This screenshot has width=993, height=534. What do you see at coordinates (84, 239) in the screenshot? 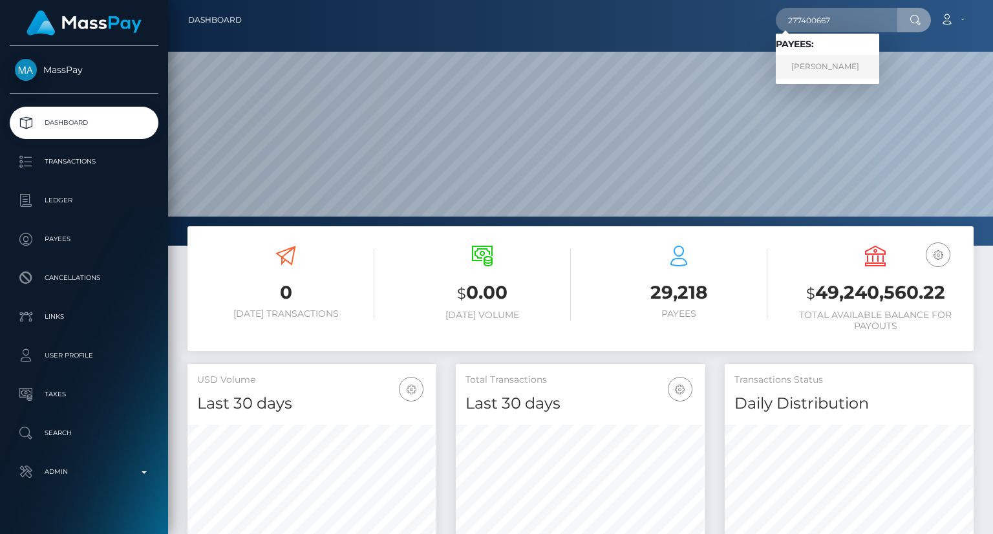
I see `a: Payees` at bounding box center [84, 239].